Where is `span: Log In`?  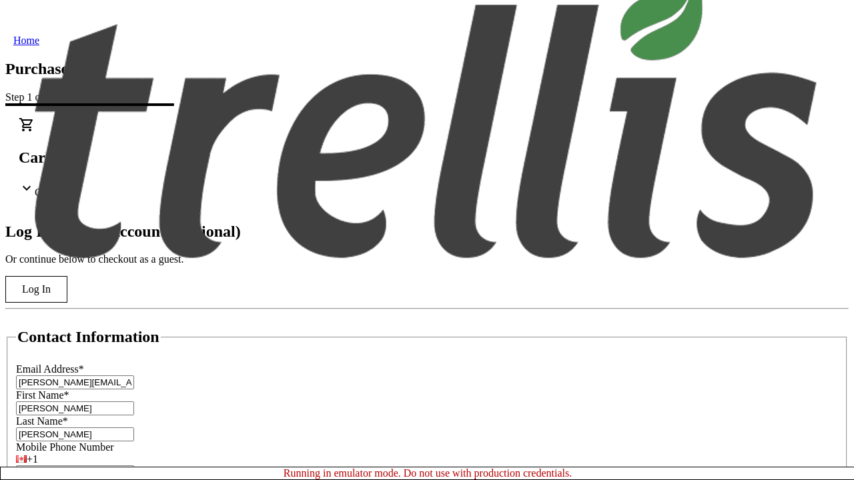
span: Log In is located at coordinates (36, 289).